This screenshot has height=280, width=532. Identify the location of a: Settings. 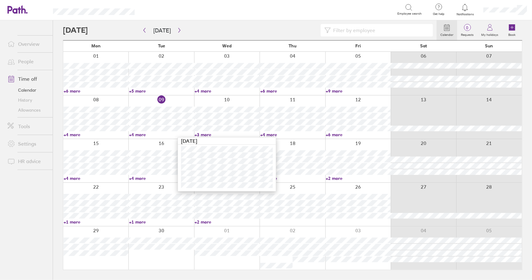
(27, 144).